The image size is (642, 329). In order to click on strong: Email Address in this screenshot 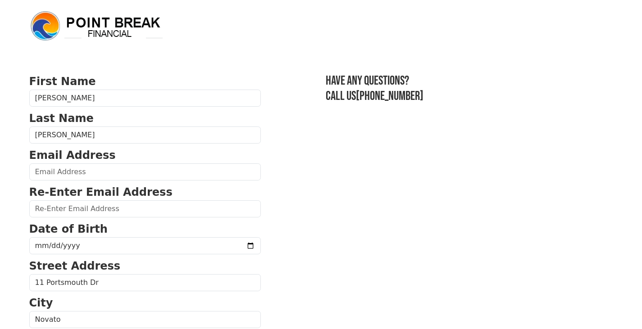, I will do `click(73, 155)`.